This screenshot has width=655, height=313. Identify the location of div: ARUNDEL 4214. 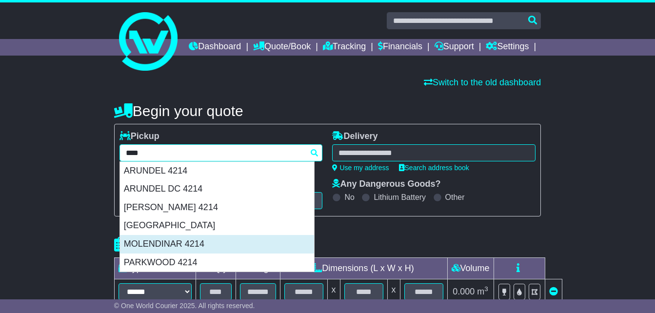
(217, 171).